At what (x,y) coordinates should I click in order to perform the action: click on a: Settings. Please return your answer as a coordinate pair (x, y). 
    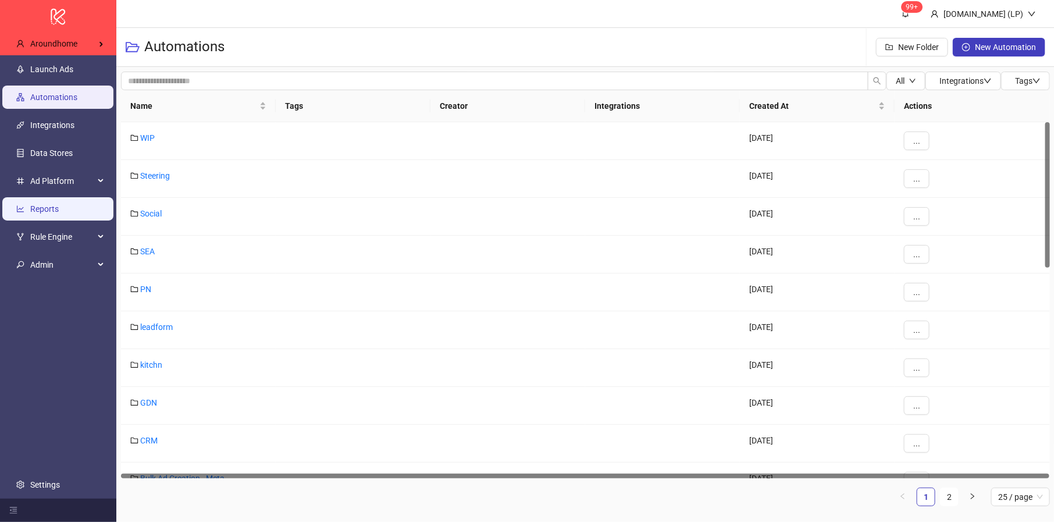
    Looking at the image, I should click on (45, 485).